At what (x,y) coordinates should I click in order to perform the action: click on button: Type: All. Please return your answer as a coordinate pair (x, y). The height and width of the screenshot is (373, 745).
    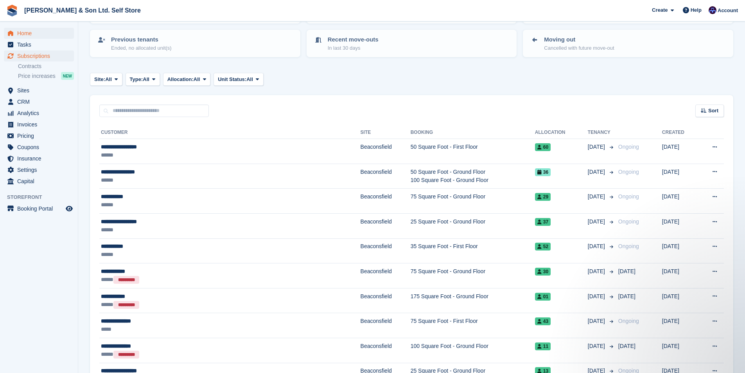
    Looking at the image, I should click on (143, 79).